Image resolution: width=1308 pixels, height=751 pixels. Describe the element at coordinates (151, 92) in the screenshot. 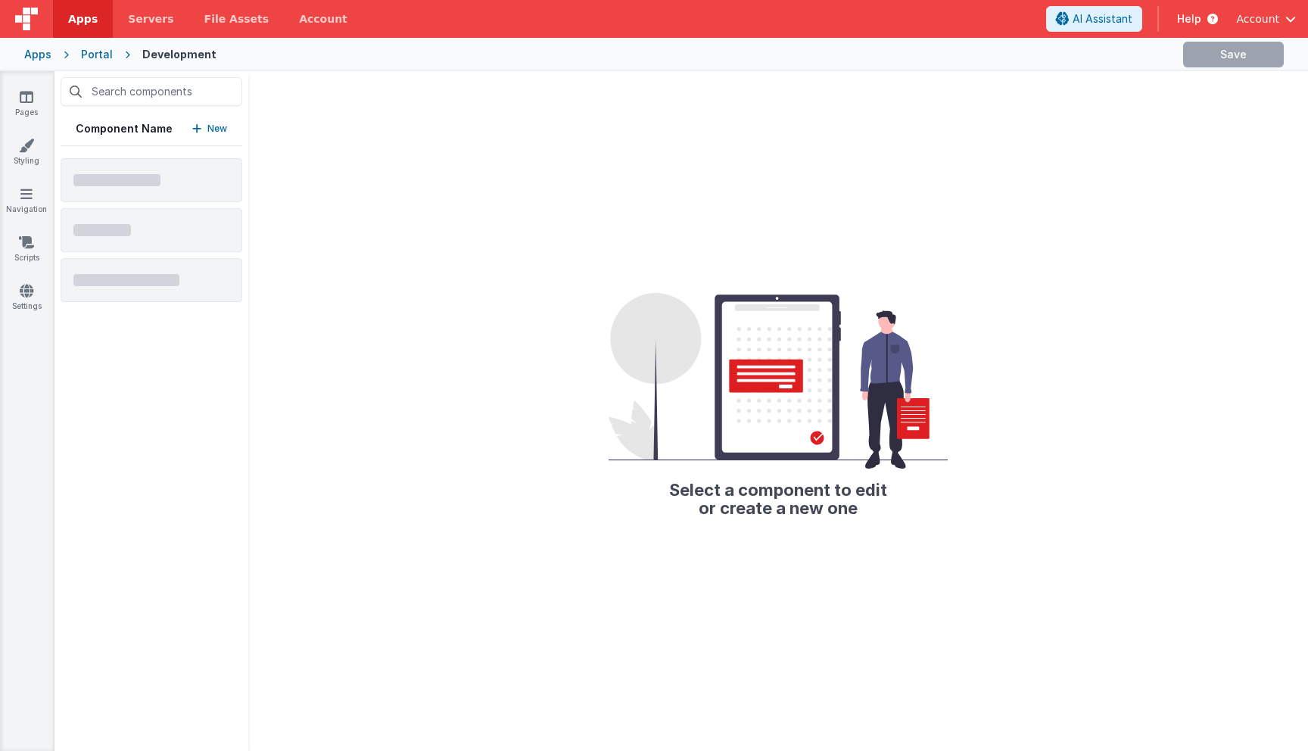

I see `input: Search components` at that location.